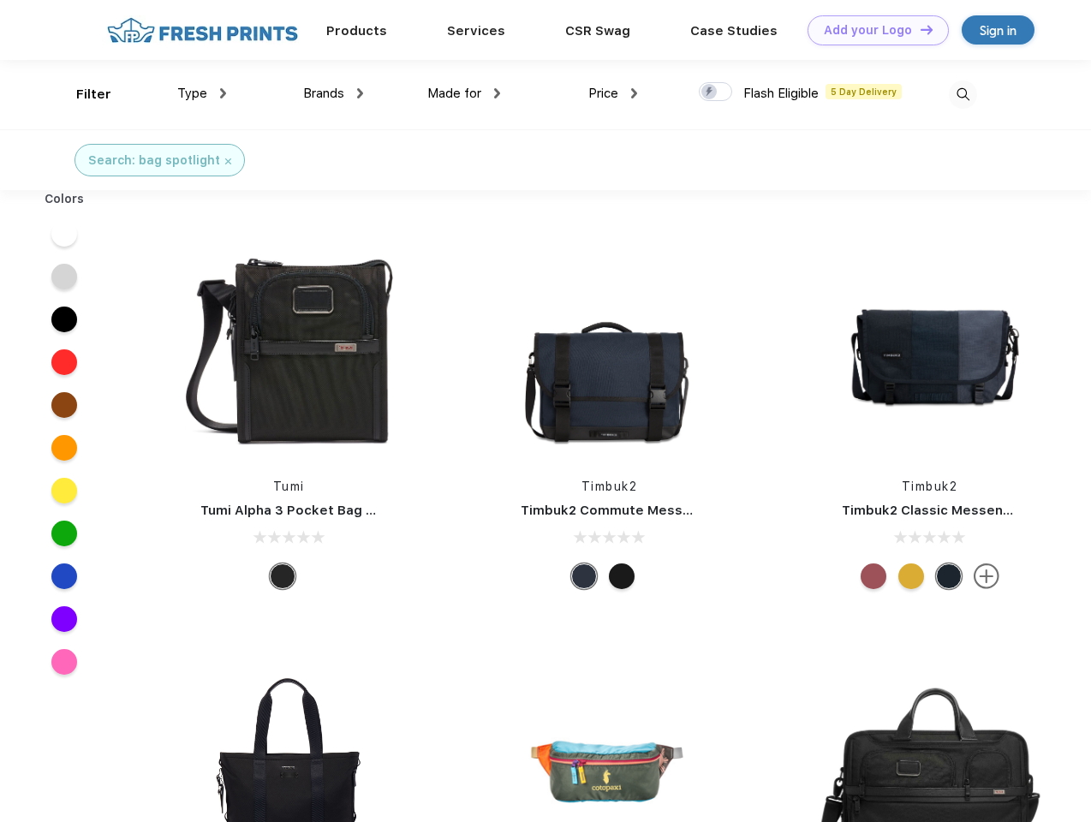  I want to click on div: Colors, so click(64, 199).